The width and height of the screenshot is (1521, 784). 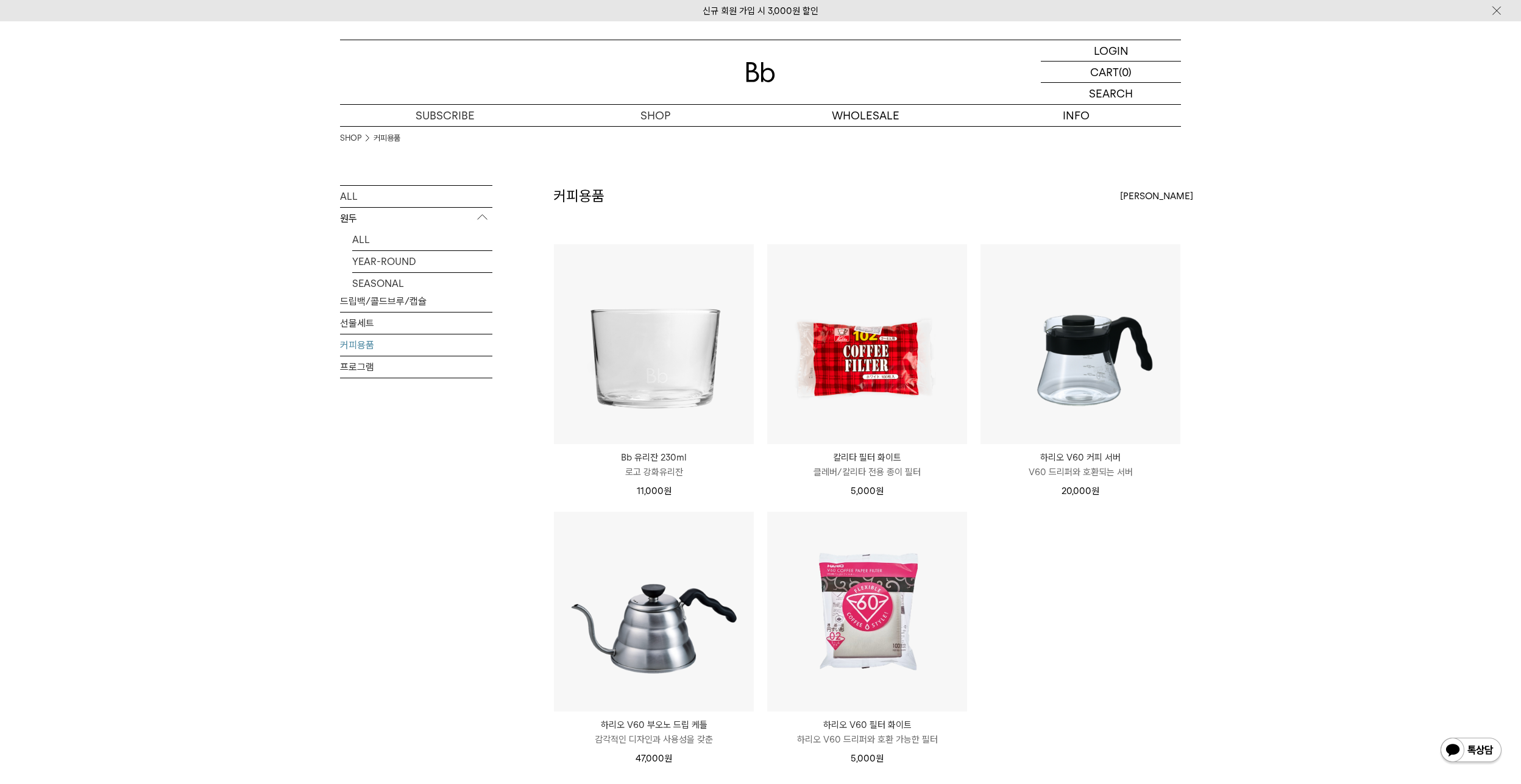 I want to click on span: 47,000, so click(x=654, y=758).